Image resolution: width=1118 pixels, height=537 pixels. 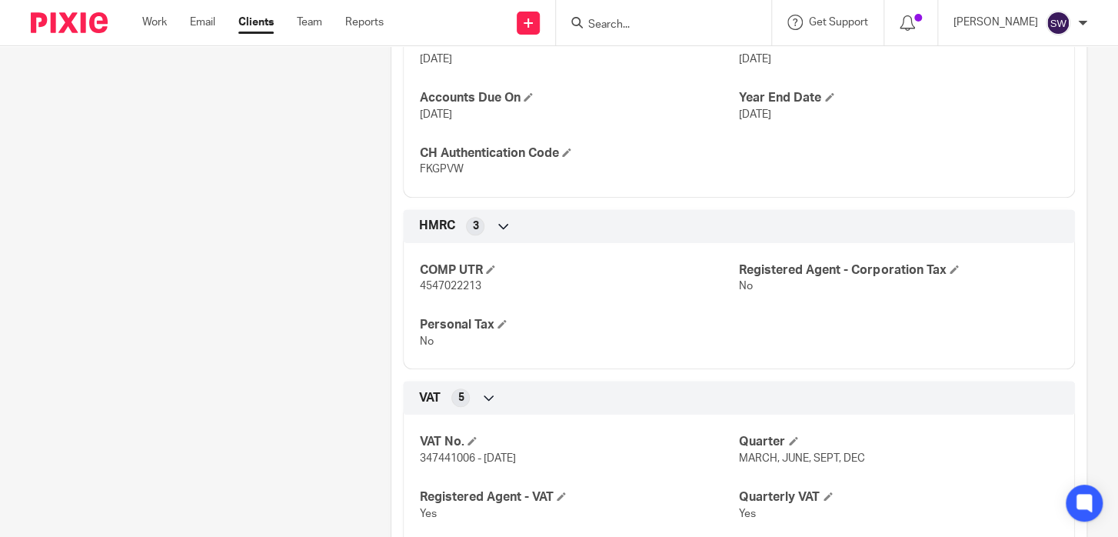 What do you see at coordinates (899, 270) in the screenshot?
I see `h4: Registered Agent - Corporation Tax` at bounding box center [899, 270].